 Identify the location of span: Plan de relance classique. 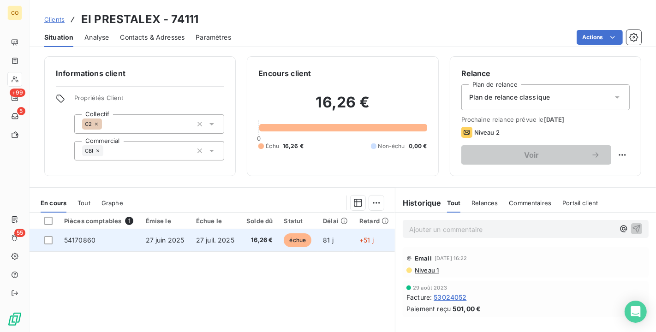
(510, 97).